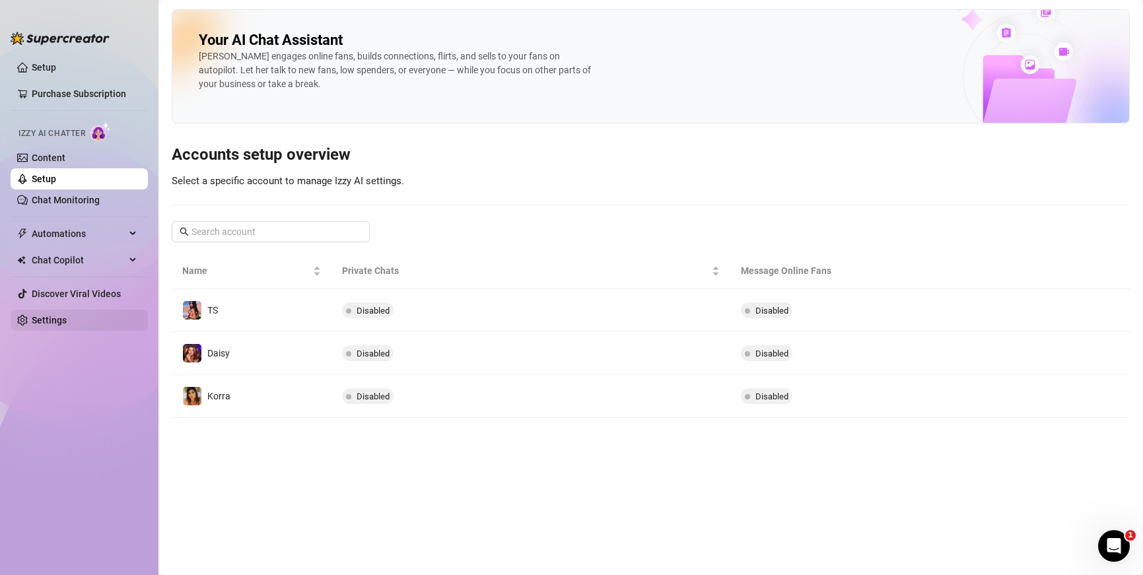 This screenshot has width=1143, height=575. I want to click on span: thunderbolt, so click(22, 234).